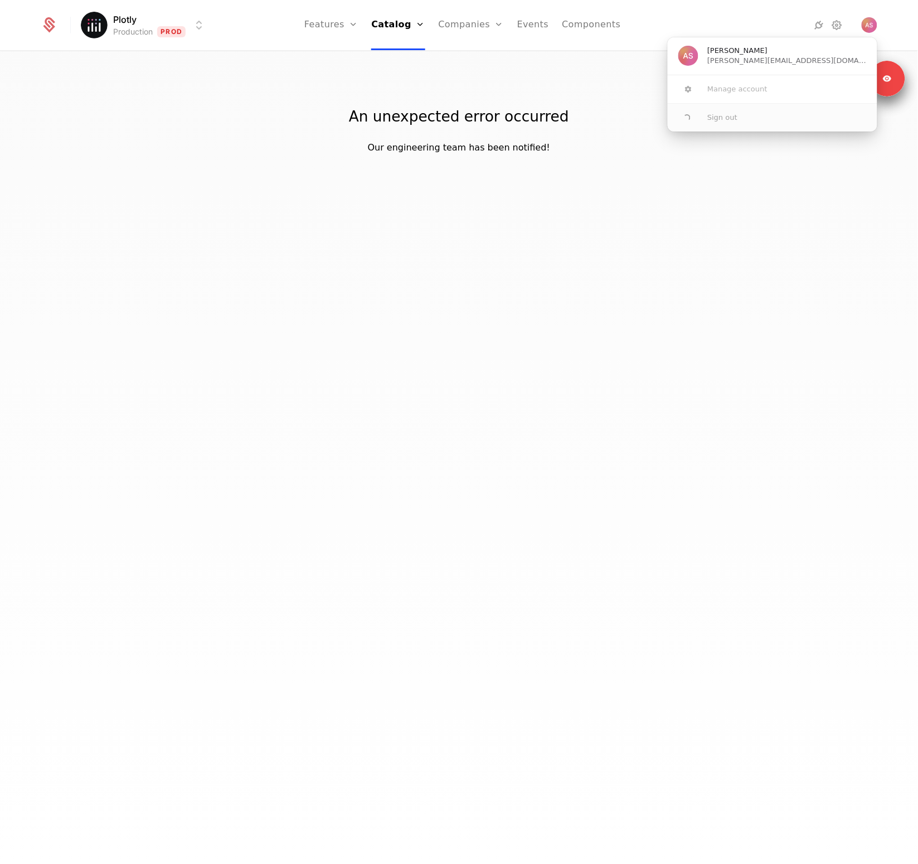 Image resolution: width=918 pixels, height=864 pixels. What do you see at coordinates (772, 84) in the screenshot?
I see `div: User button popover` at bounding box center [772, 84].